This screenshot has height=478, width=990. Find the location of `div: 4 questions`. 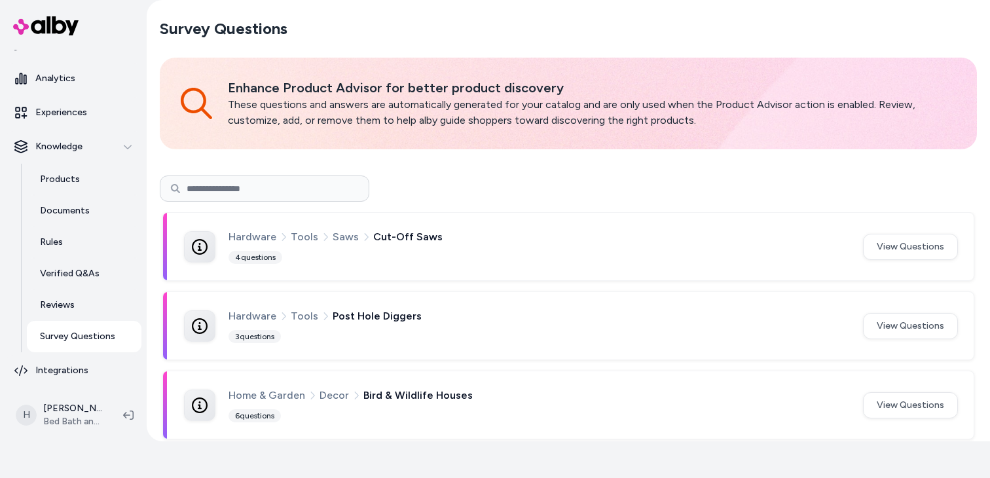

div: 4 questions is located at coordinates (255, 257).